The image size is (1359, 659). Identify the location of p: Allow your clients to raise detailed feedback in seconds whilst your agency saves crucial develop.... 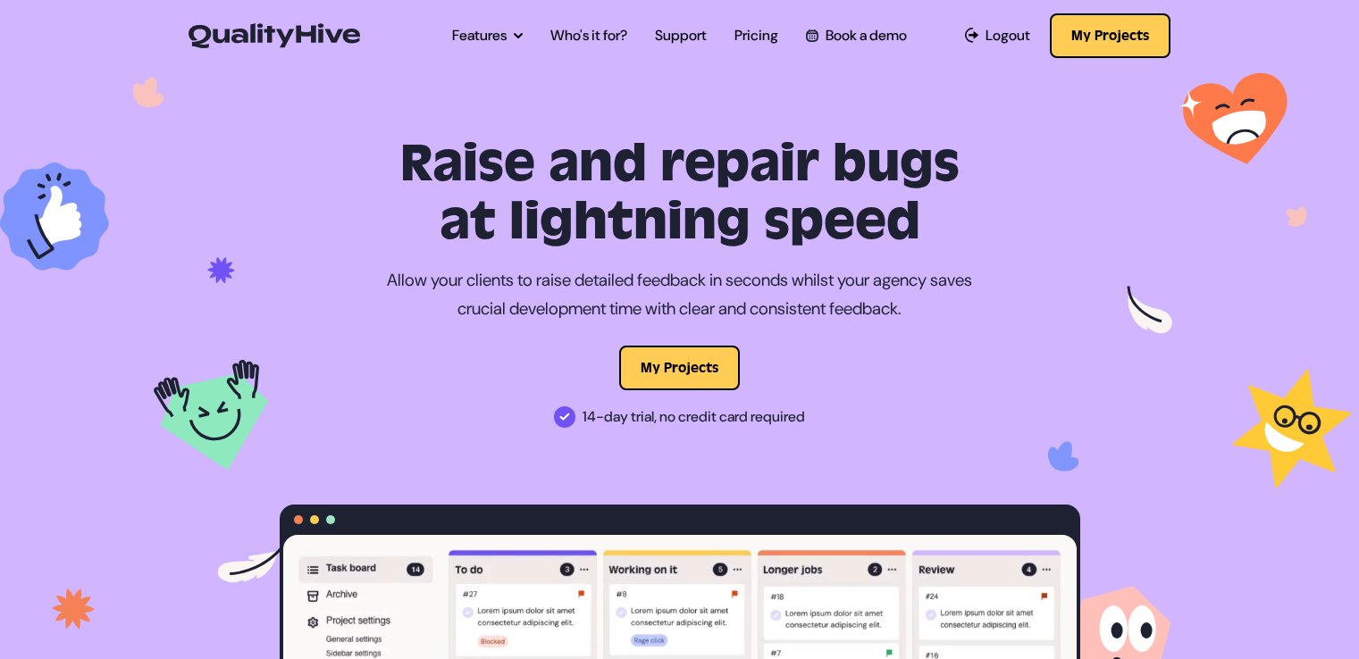
(680, 295).